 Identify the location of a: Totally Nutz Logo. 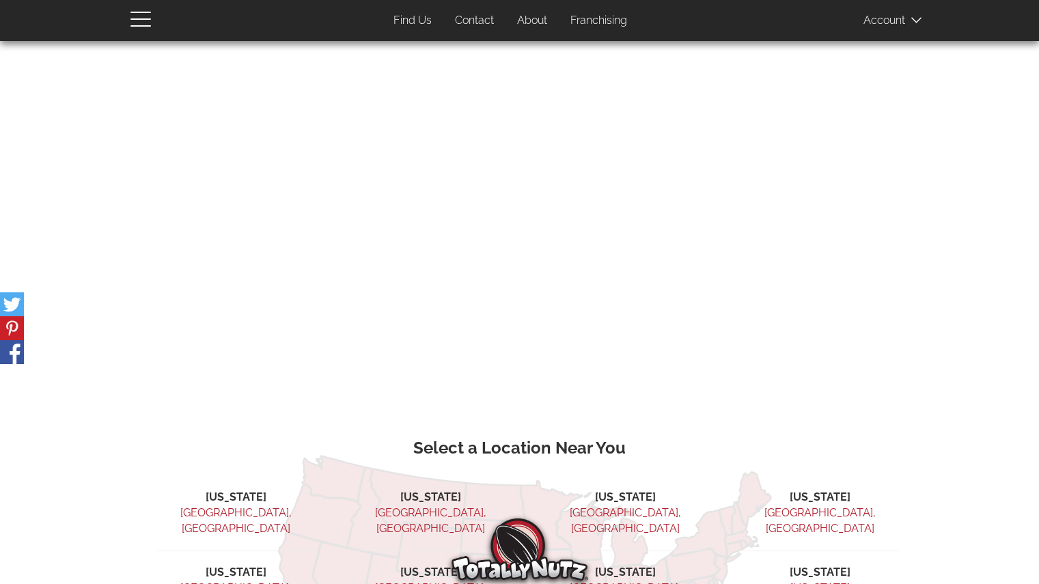
(520, 549).